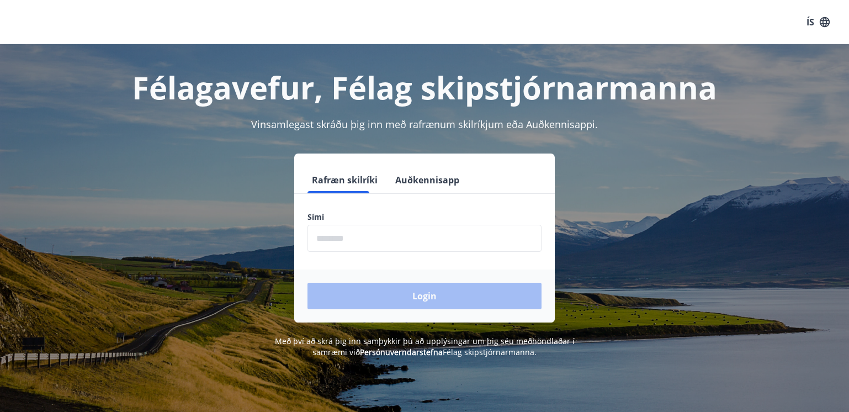 The image size is (849, 412). I want to click on label: Sími, so click(424, 217).